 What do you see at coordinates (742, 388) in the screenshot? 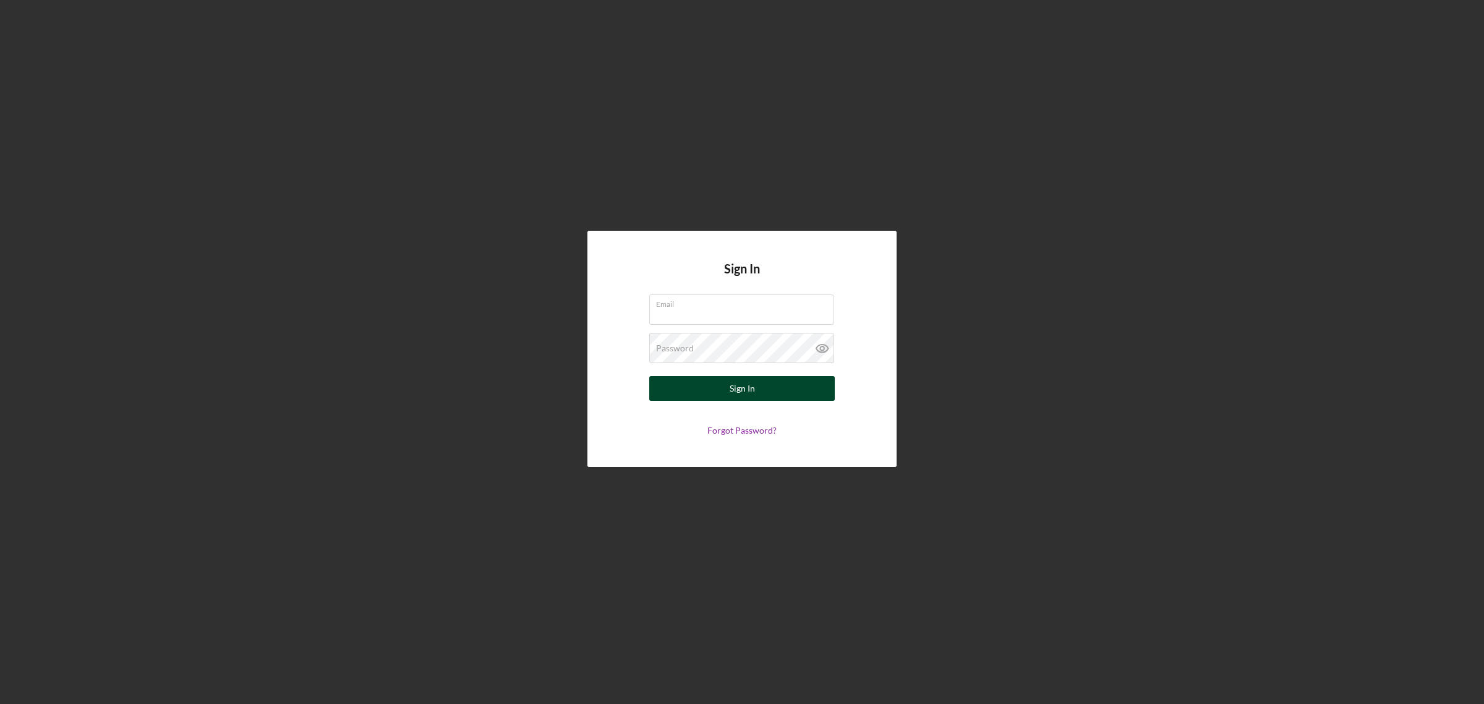
I see `div: Sign In` at bounding box center [742, 388].